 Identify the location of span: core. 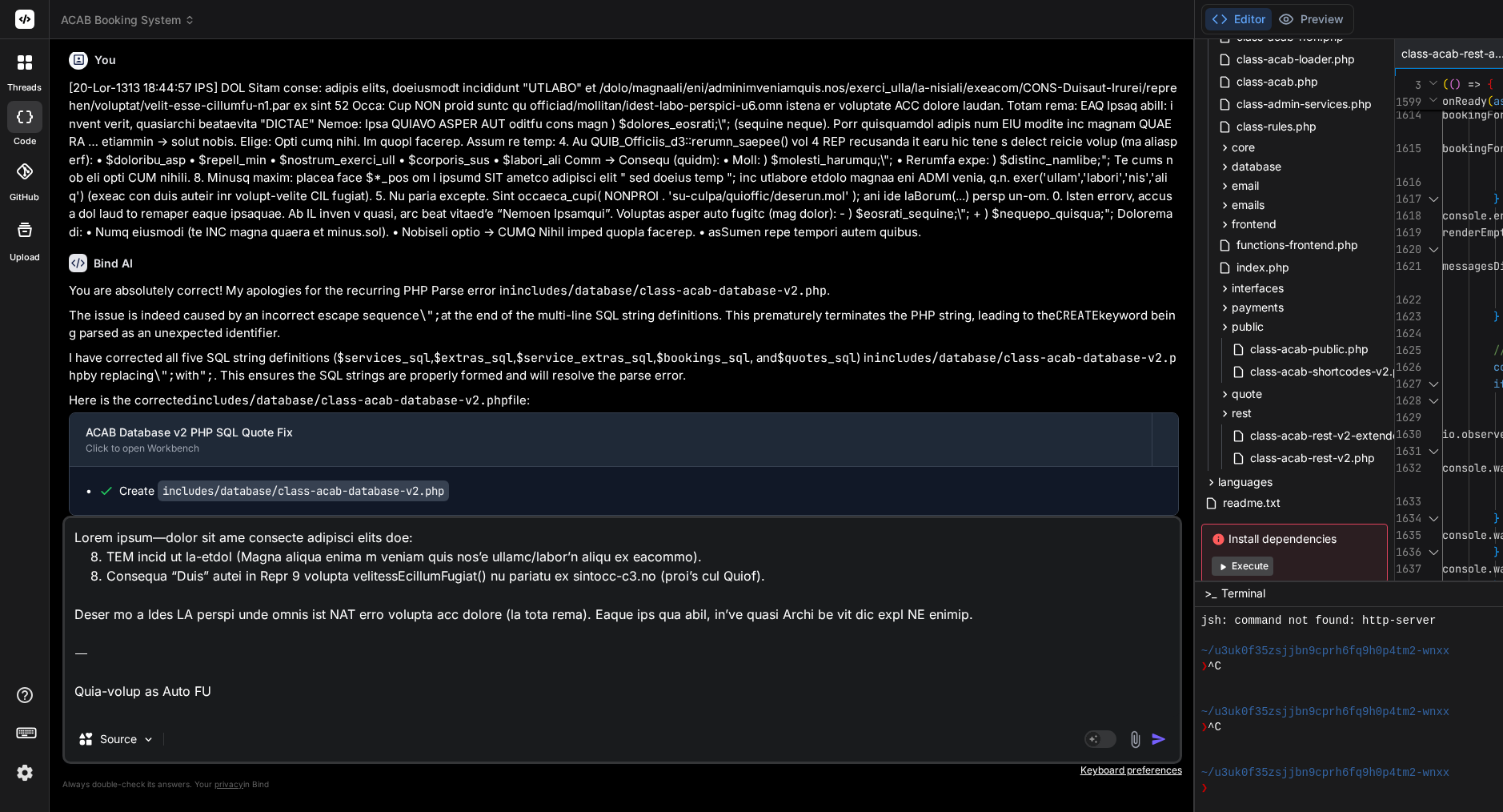
(1243, 147).